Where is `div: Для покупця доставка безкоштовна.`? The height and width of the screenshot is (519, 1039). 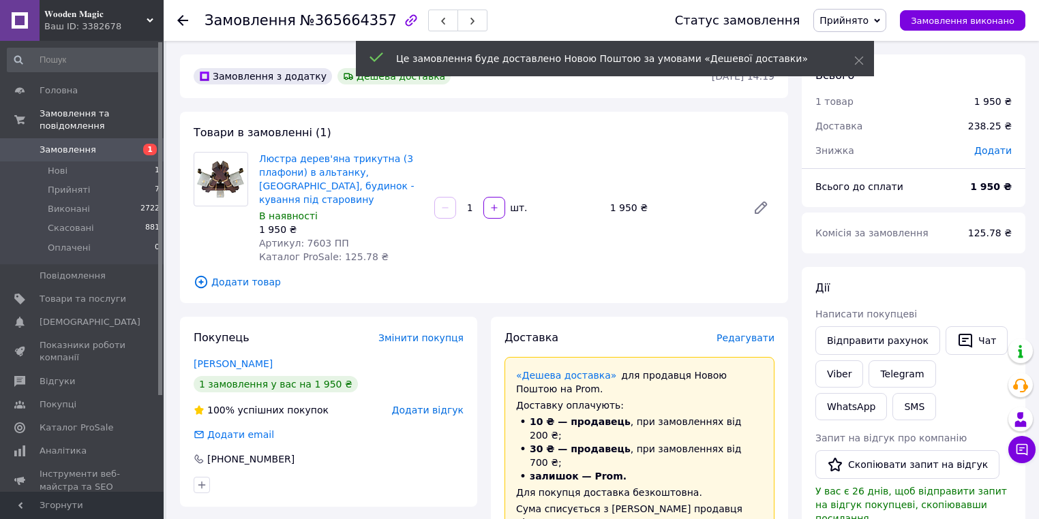
div: Для покупця доставка безкоштовна. is located at coordinates (639, 493).